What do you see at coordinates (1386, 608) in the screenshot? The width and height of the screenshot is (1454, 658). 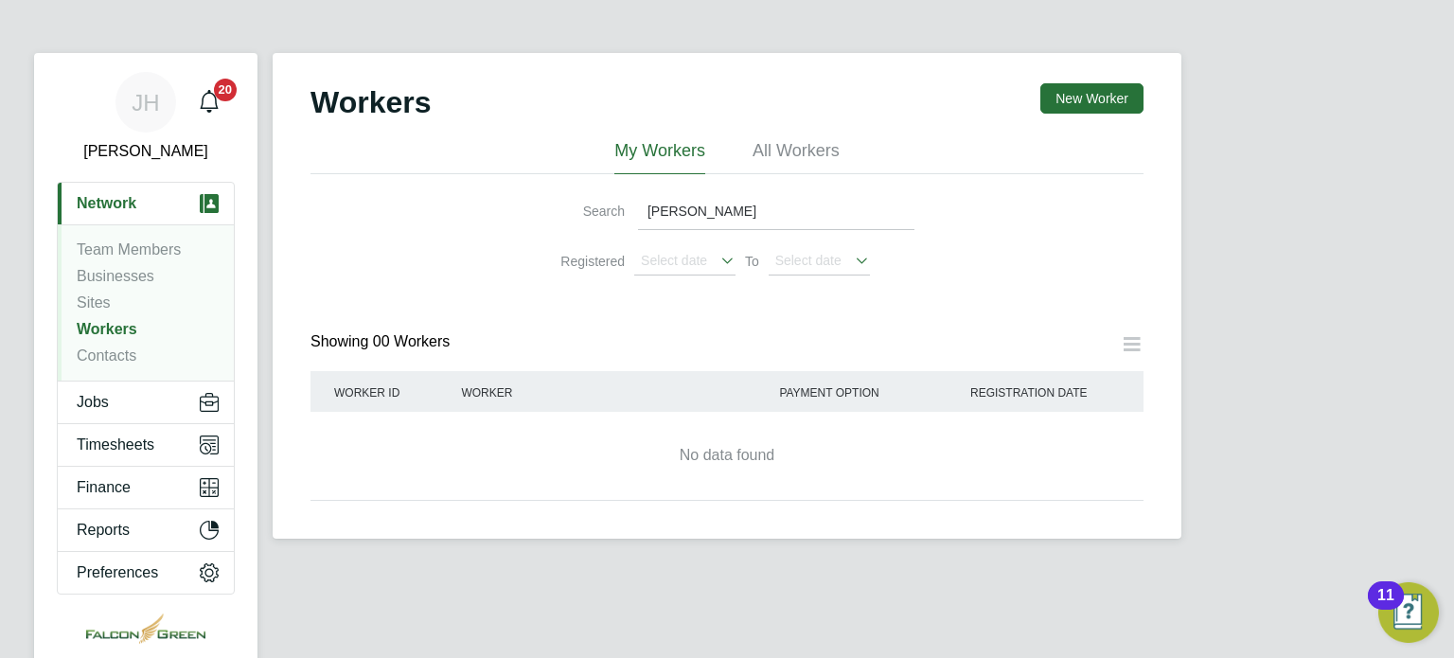 I see `div: 11` at bounding box center [1386, 608].